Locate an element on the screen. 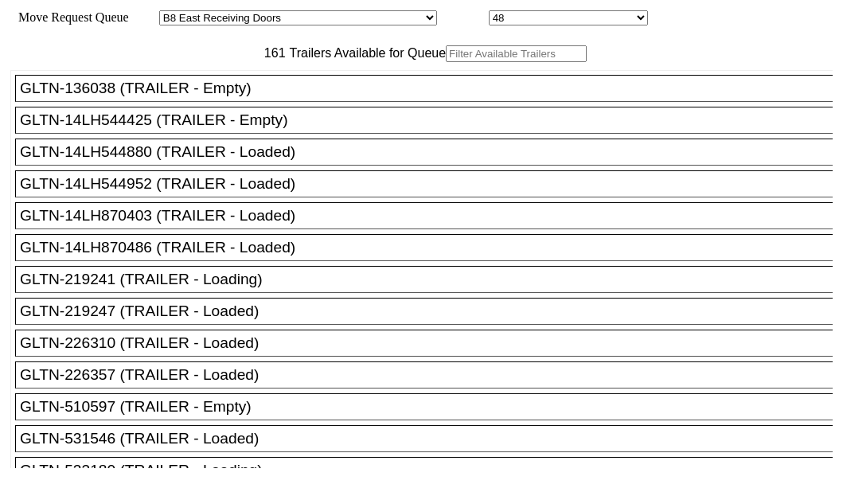 Image resolution: width=843 pixels, height=496 pixels. div: GLTN-219241 (TRAILER - Loading) is located at coordinates (431, 280).